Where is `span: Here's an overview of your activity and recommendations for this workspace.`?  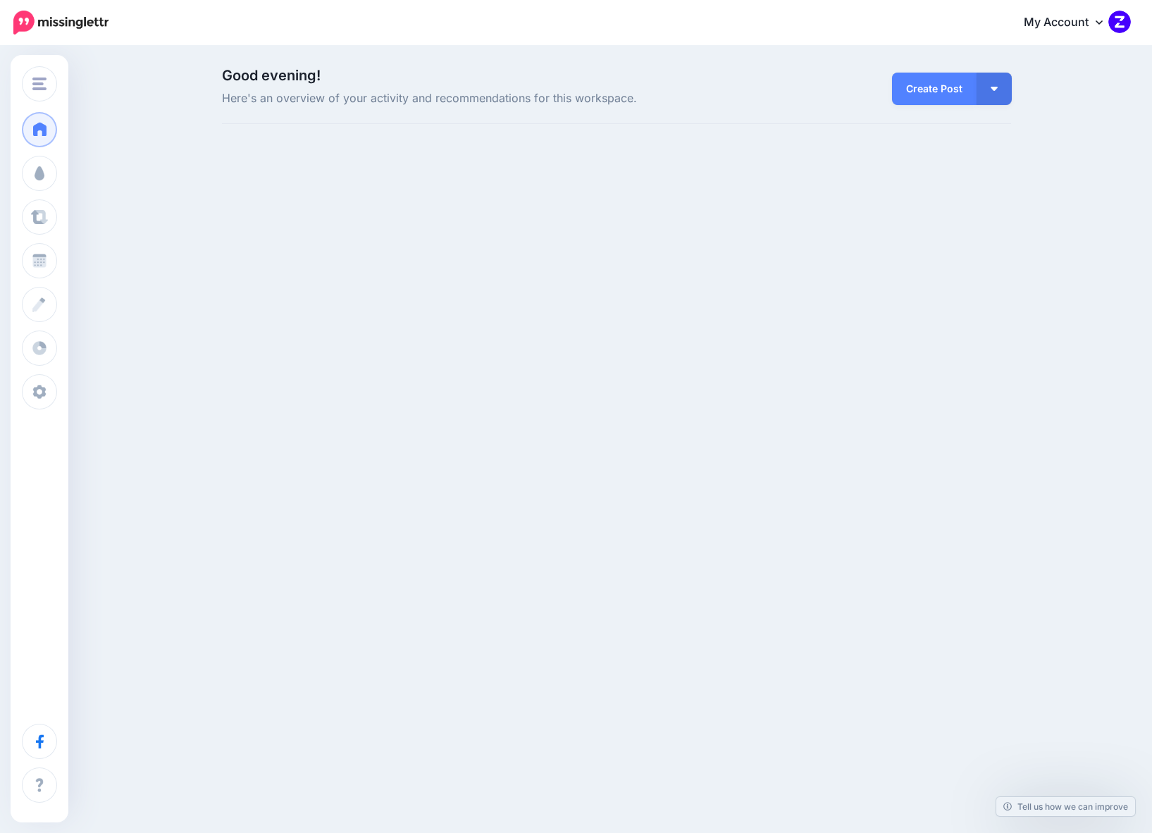 span: Here's an overview of your activity and recommendations for this workspace. is located at coordinates (481, 99).